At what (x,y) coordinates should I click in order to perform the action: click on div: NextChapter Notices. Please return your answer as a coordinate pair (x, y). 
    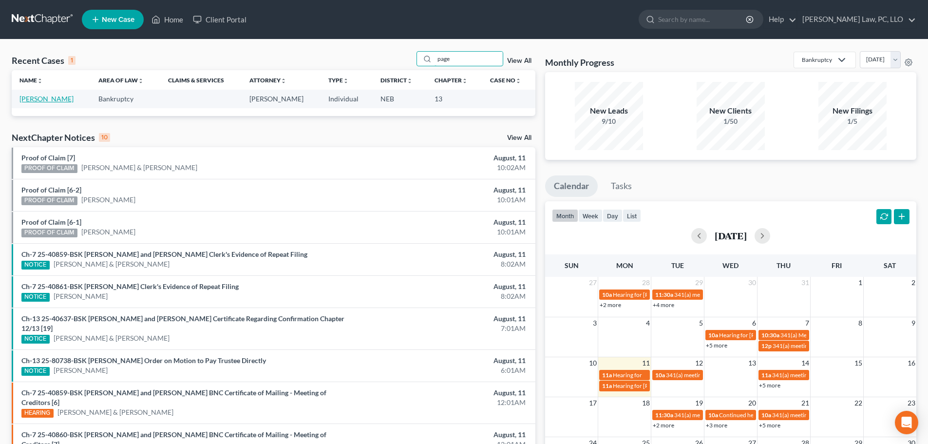
    Looking at the image, I should click on (61, 137).